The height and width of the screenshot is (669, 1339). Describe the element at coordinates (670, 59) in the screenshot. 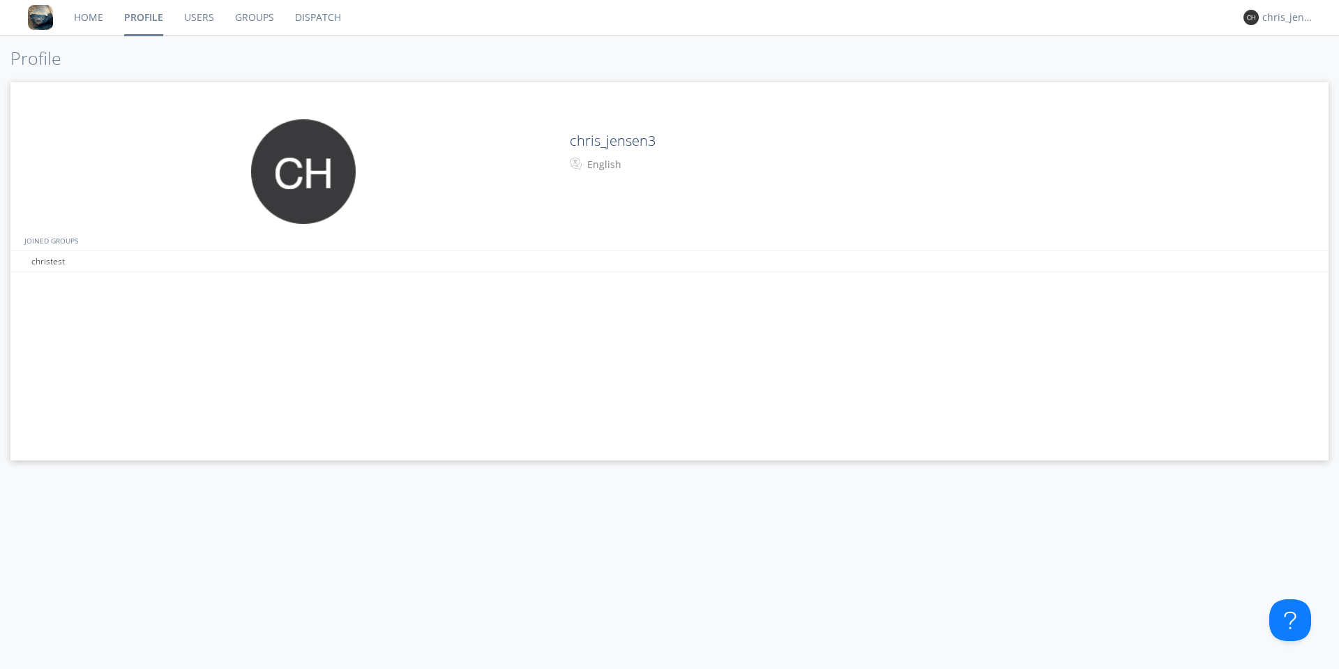

I see `h1: Profile` at that location.